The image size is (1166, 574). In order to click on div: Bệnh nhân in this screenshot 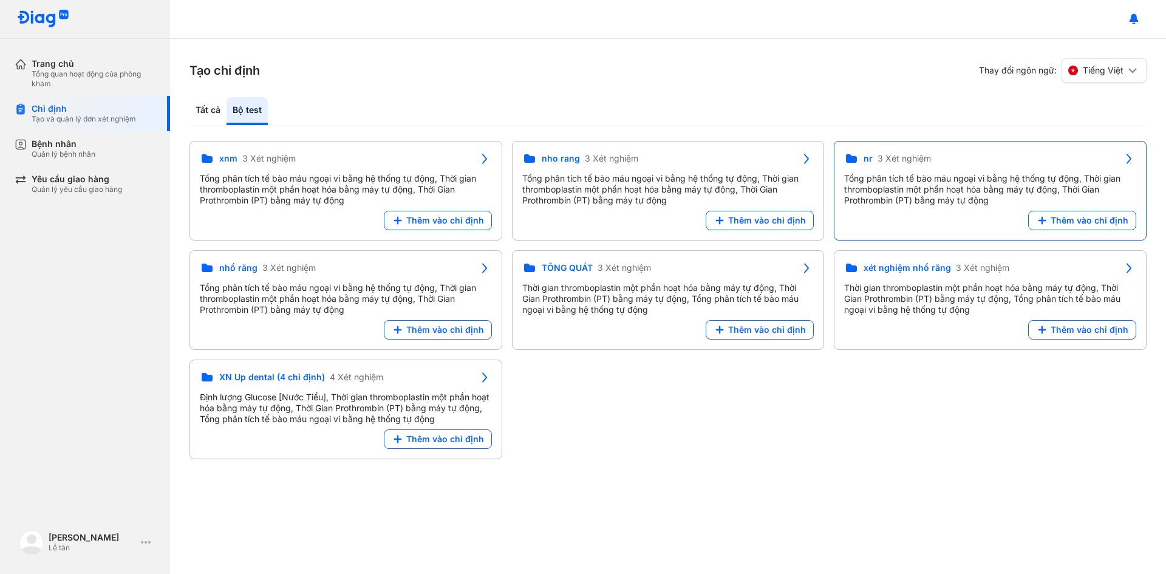, I will do `click(63, 144)`.